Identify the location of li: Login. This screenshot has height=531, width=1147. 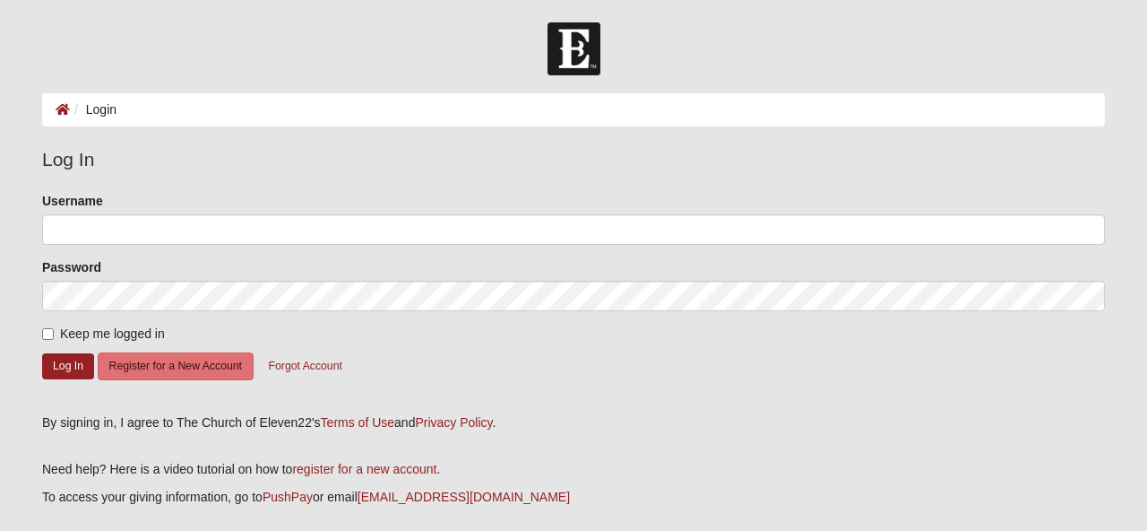
(93, 109).